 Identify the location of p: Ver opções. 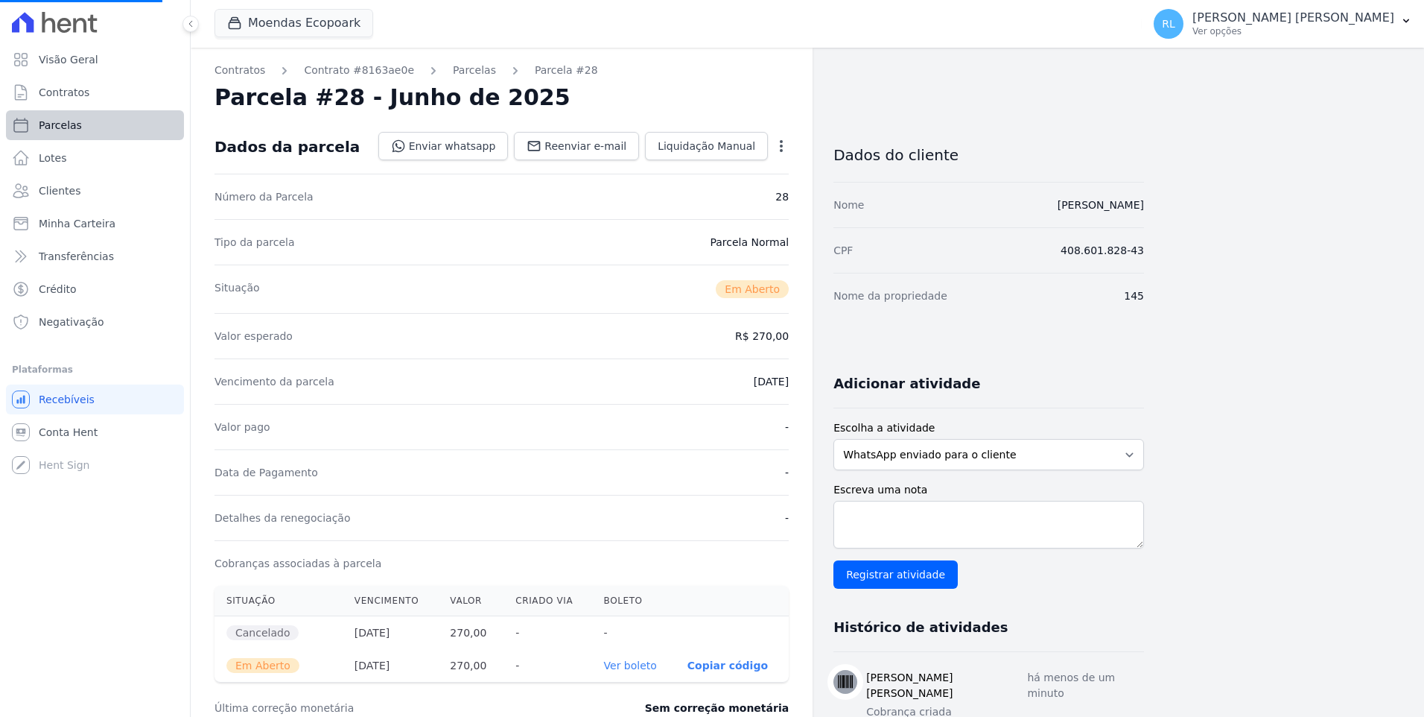
(1293, 31).